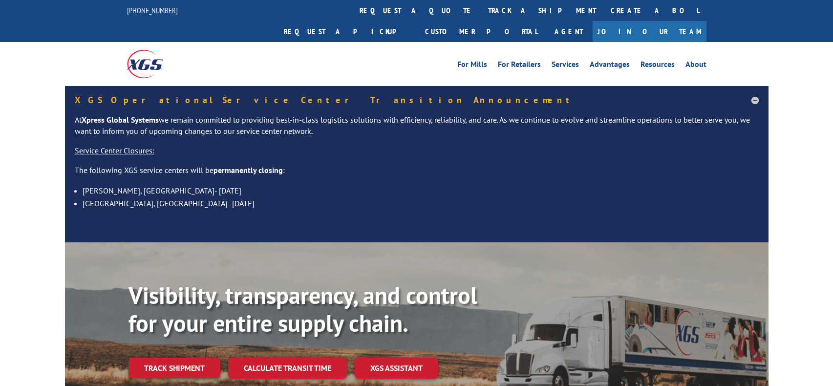 The height and width of the screenshot is (386, 833). I want to click on b: Visibility, transparency, and control for your entire supply chain., so click(303, 309).